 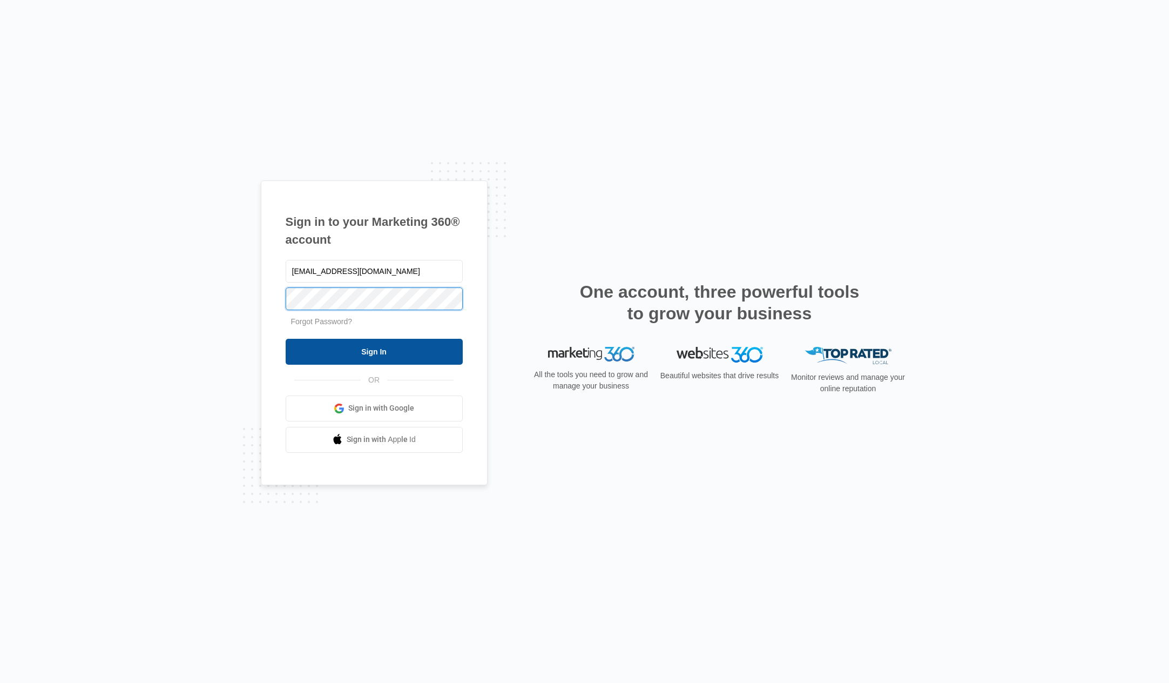 I want to click on span: Sign in with Apple Id, so click(x=381, y=439).